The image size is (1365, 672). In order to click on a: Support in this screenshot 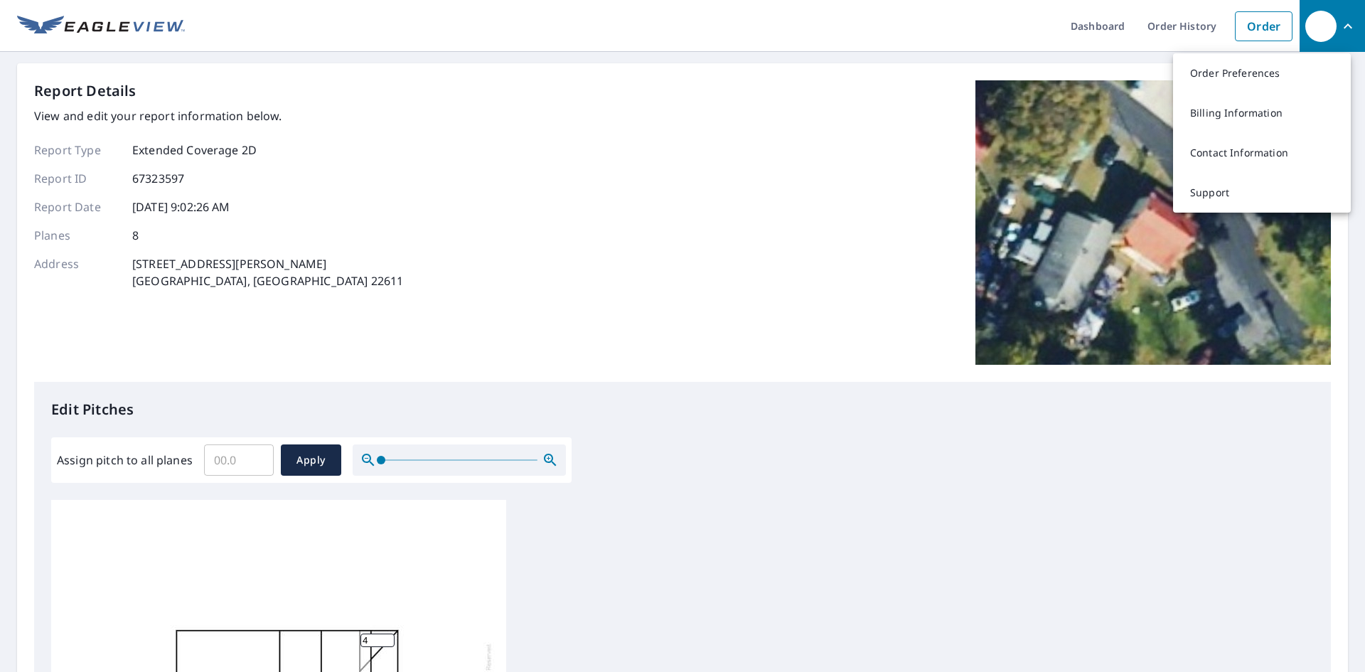, I will do `click(1262, 193)`.